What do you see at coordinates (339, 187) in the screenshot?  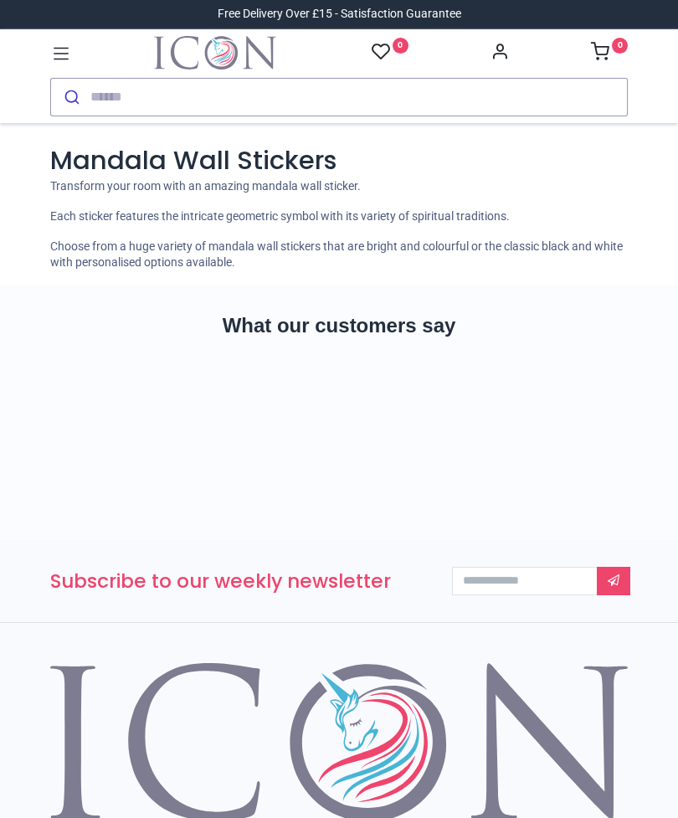 I see `p: Transform your room with an amazing mandala wall sticker.` at bounding box center [339, 187].